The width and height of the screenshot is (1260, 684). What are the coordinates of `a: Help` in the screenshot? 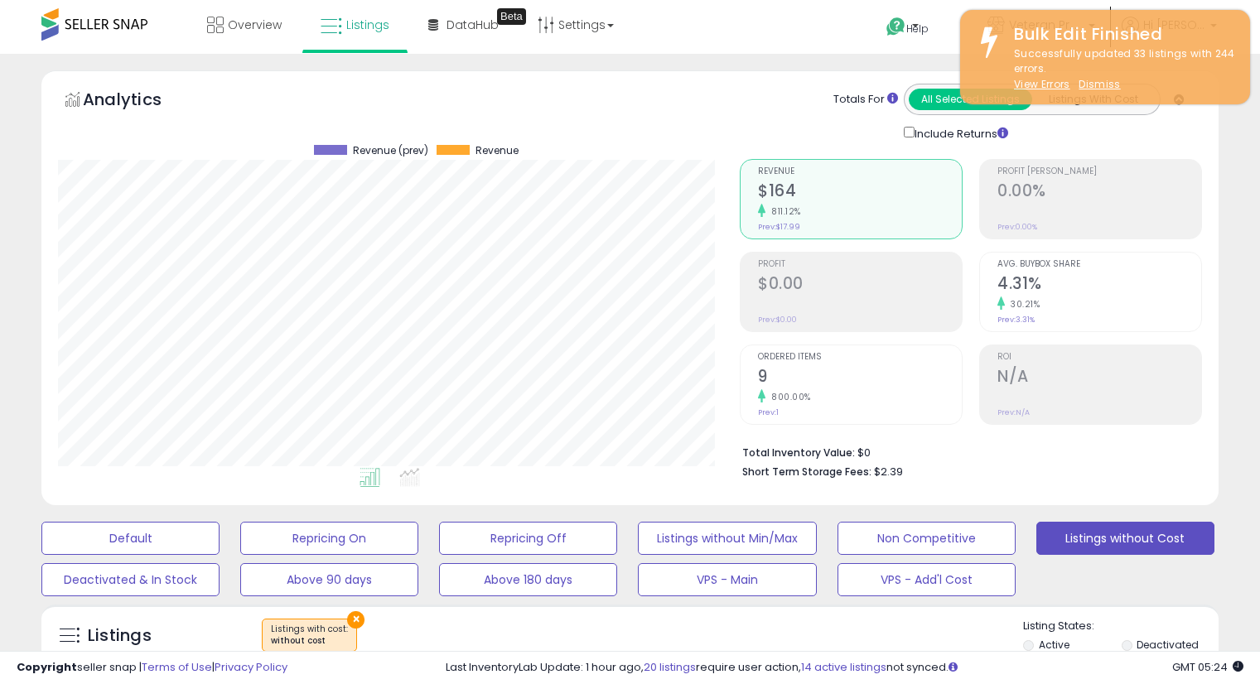 It's located at (917, 29).